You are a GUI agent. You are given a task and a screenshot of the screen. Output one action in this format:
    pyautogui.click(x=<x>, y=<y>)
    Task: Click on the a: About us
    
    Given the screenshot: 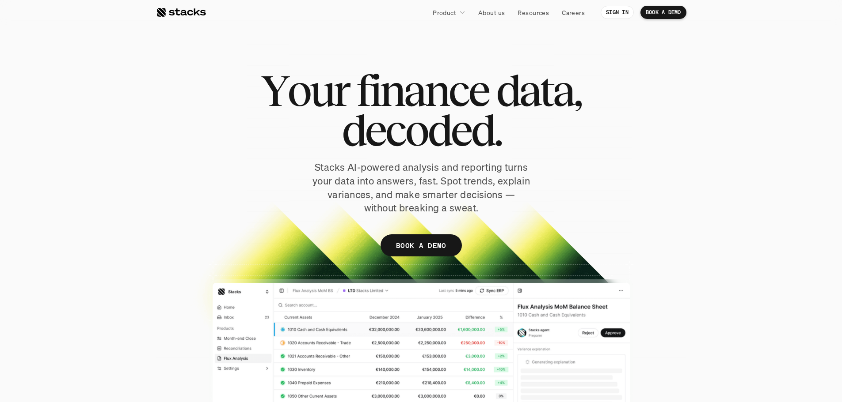 What is the action you would take?
    pyautogui.click(x=491, y=12)
    